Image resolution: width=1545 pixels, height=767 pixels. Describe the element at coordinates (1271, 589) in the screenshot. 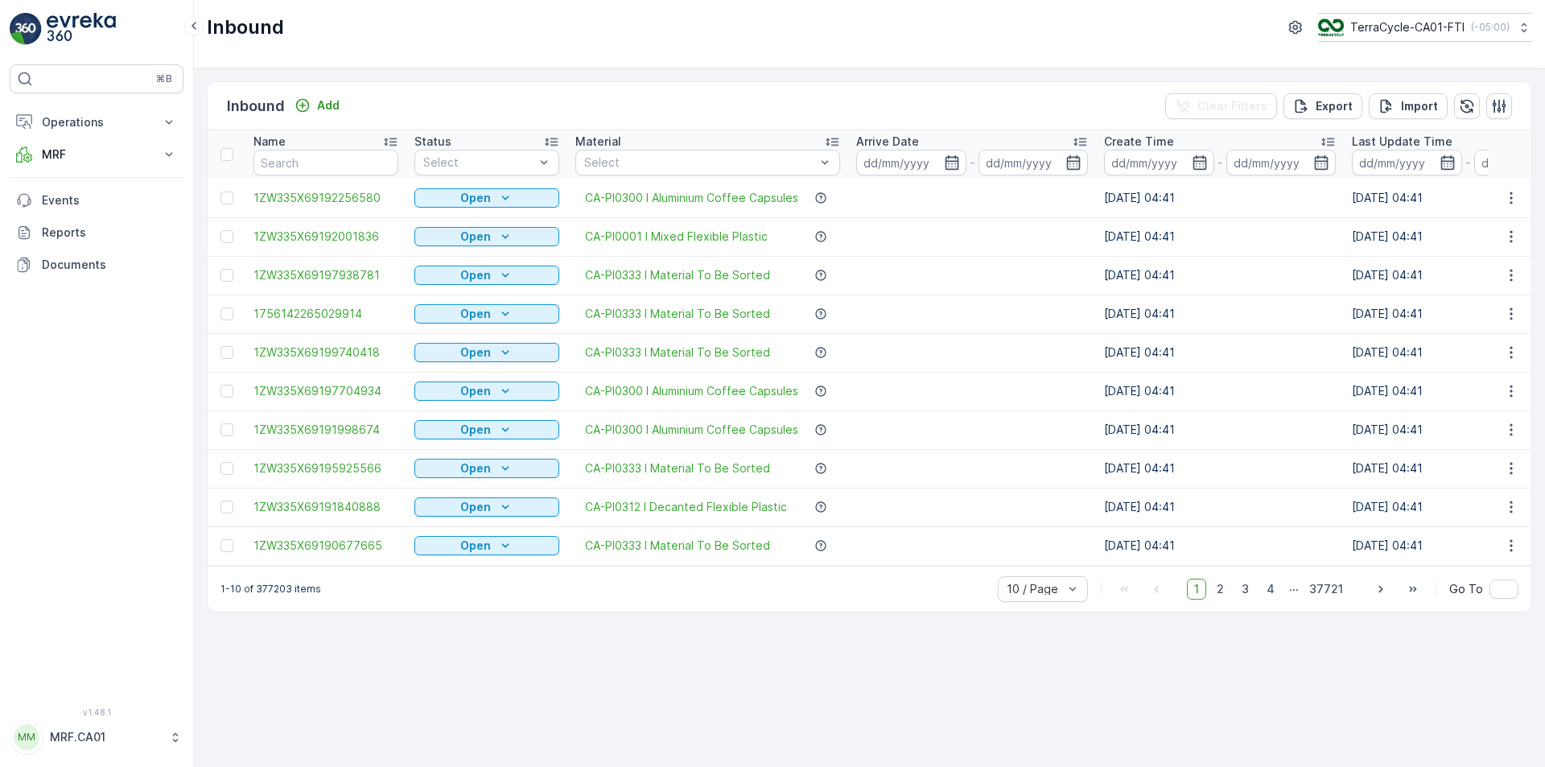

I see `span: 4` at that location.